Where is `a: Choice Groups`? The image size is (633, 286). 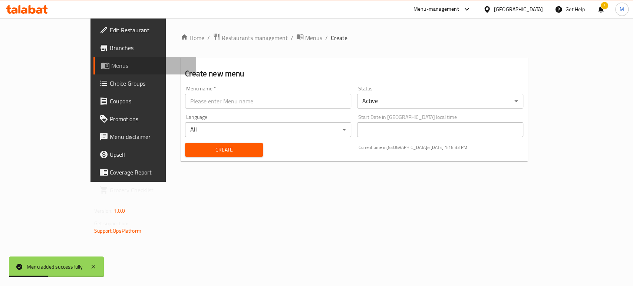
a: Choice Groups is located at coordinates (145, 83).